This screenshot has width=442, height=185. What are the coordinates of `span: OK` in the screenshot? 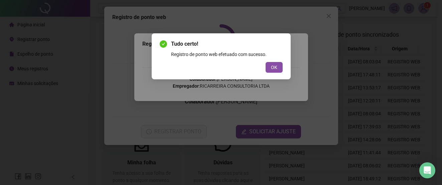 It's located at (274, 68).